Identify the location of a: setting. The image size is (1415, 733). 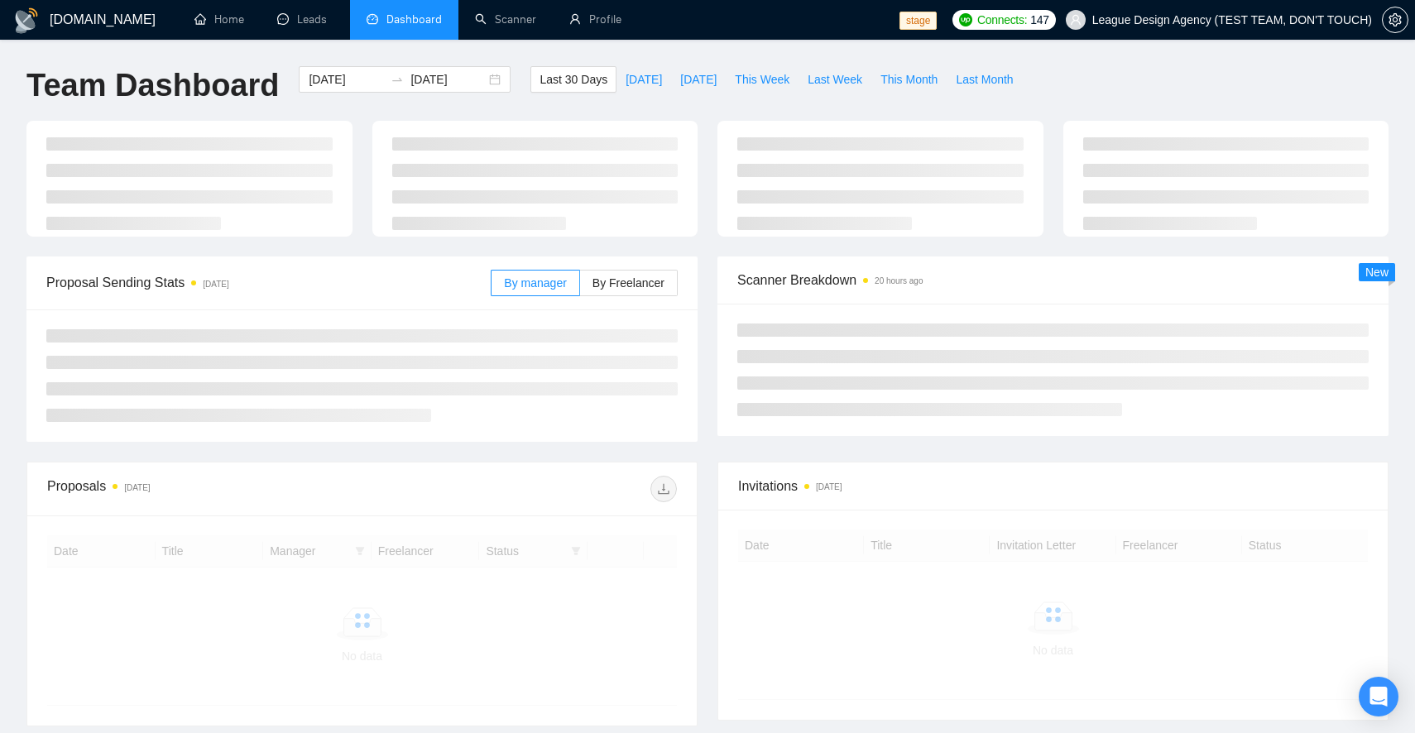
(1395, 20).